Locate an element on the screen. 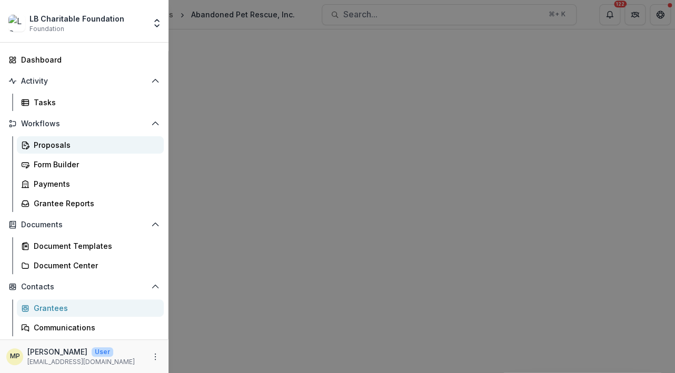  a: Dashboard is located at coordinates (84, 60).